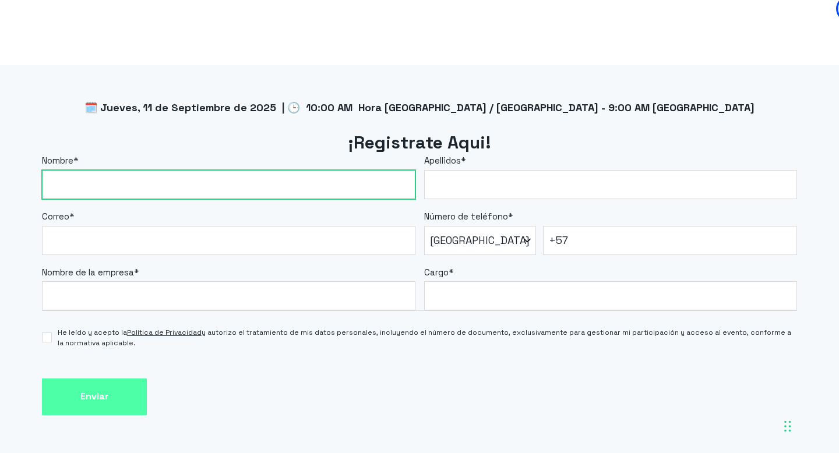 The width and height of the screenshot is (839, 453). Describe the element at coordinates (427, 338) in the screenshot. I see `span: He leído y acepto la y autorizo el tratamiento de mis datos personales, incluyendo el número de d...` at that location.